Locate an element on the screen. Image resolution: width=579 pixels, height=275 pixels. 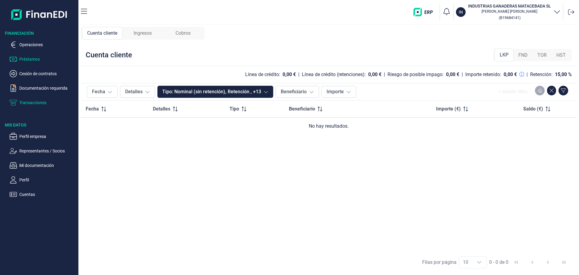
button: Perfil is located at coordinates (43, 180).